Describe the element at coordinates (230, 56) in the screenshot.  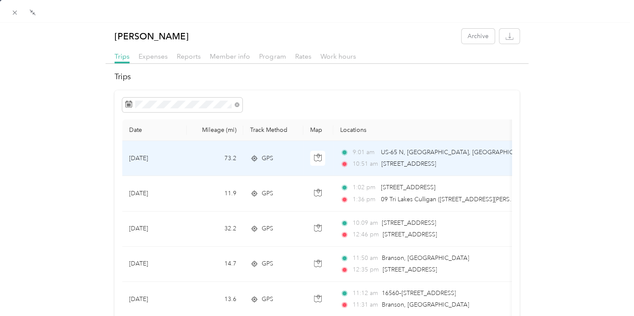
I see `span: Member info` at that location.